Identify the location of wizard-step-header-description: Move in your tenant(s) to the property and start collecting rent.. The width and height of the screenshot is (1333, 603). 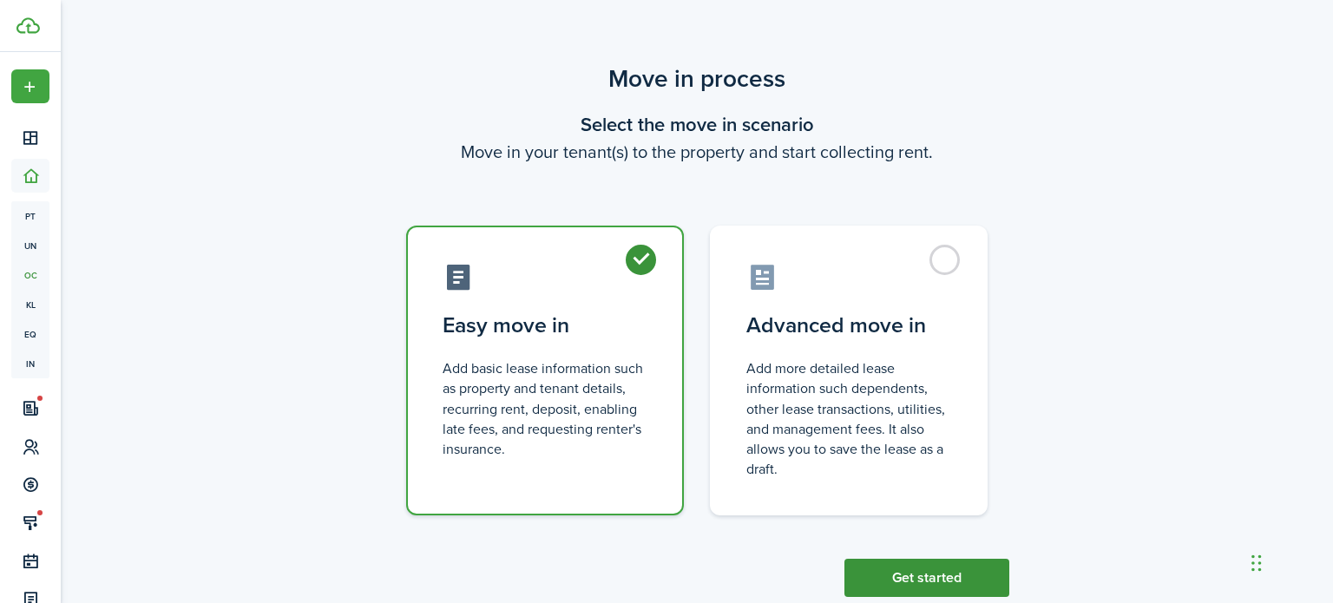
(697, 152).